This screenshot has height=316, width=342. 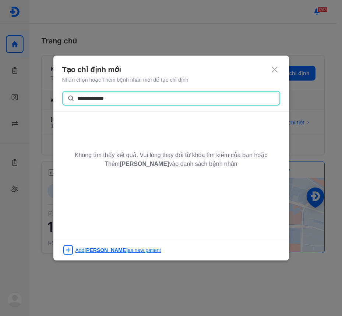 I want to click on div: Không tìm thấy kết quả. Vui lòng thay đổi từ khóa tìm kiếm của bạn hoặc Thêm vào danh sách bệnh nhân, so click(x=171, y=160).